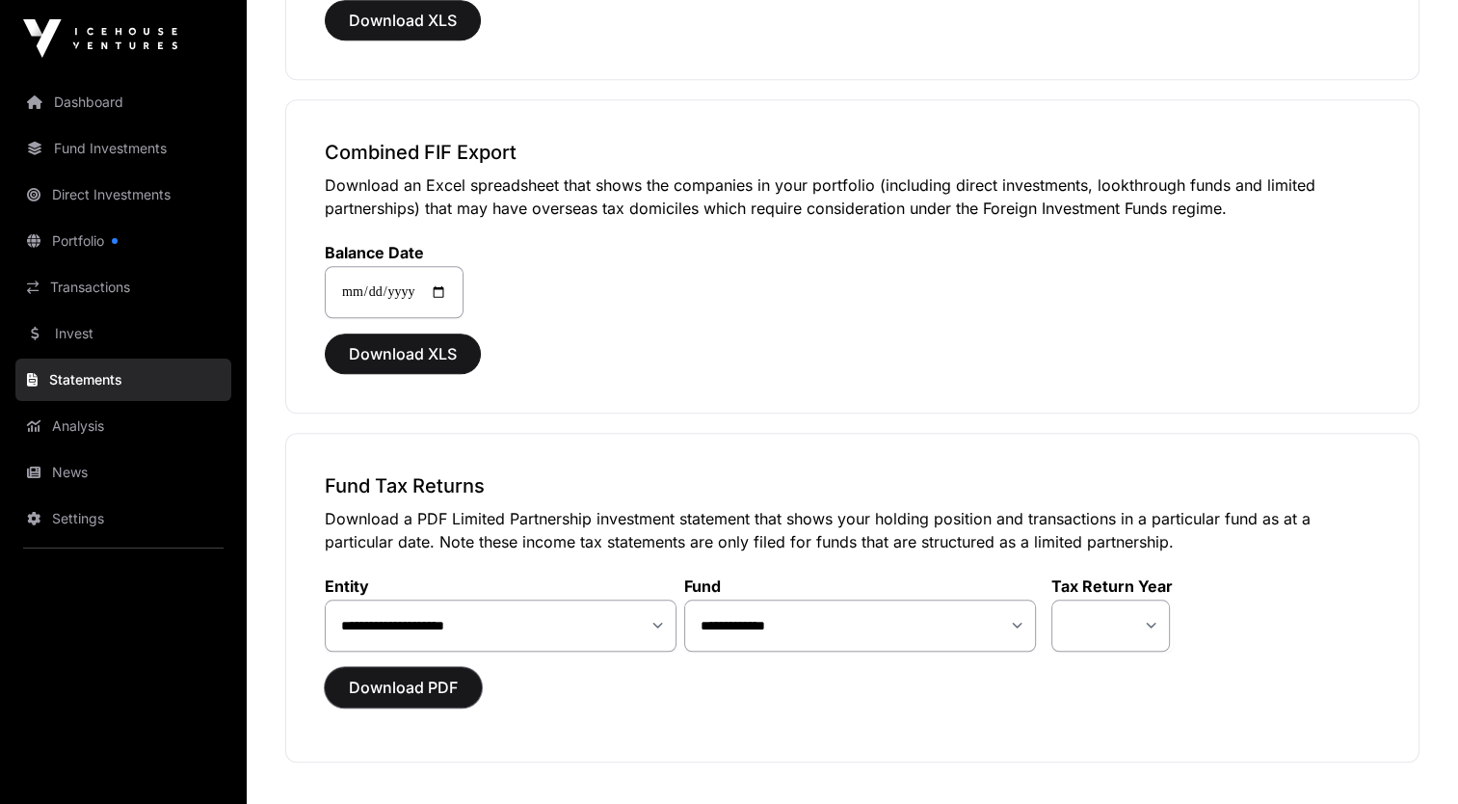 This screenshot has height=804, width=1458. Describe the element at coordinates (403, 687) in the screenshot. I see `span: Download PDF` at that location.